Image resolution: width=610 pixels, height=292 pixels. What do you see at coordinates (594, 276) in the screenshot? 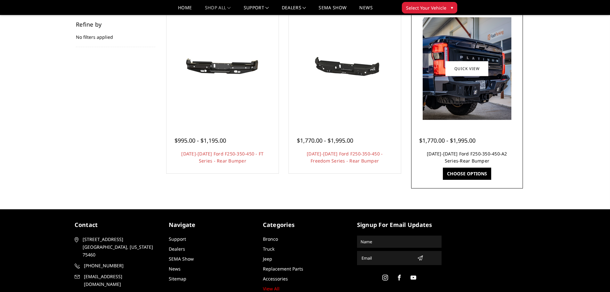
I see `div: Chat Widget` at bounding box center [594, 276].